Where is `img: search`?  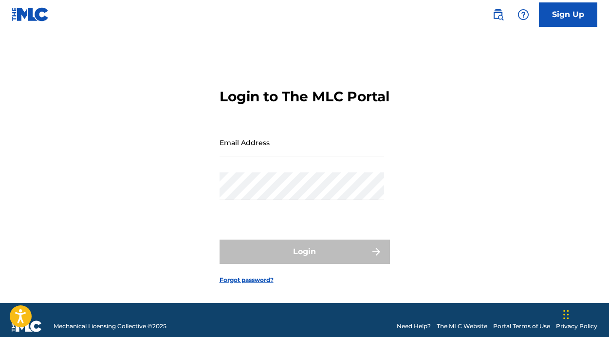
img: search is located at coordinates (498, 15).